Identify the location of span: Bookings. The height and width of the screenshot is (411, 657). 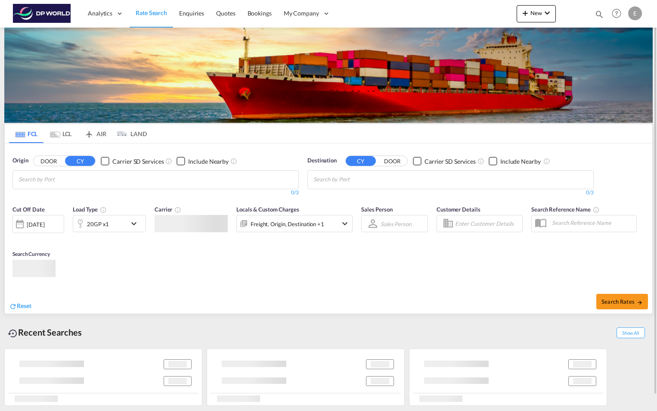
(260, 13).